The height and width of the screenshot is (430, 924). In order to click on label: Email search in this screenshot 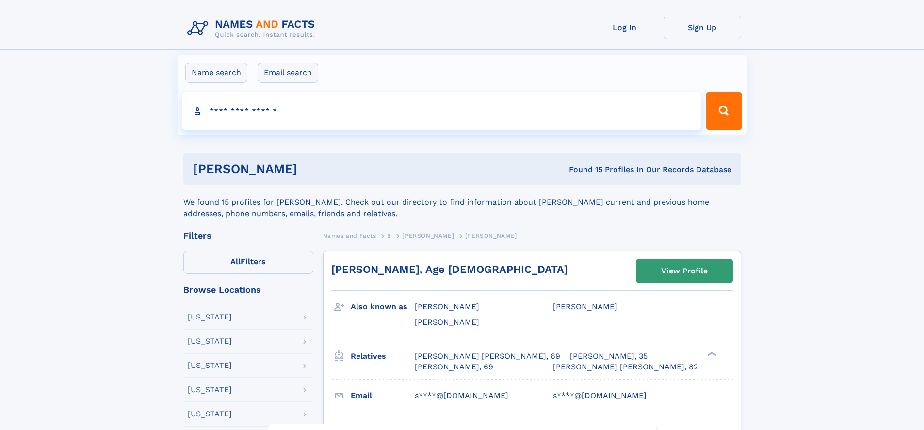, I will do `click(288, 73)`.